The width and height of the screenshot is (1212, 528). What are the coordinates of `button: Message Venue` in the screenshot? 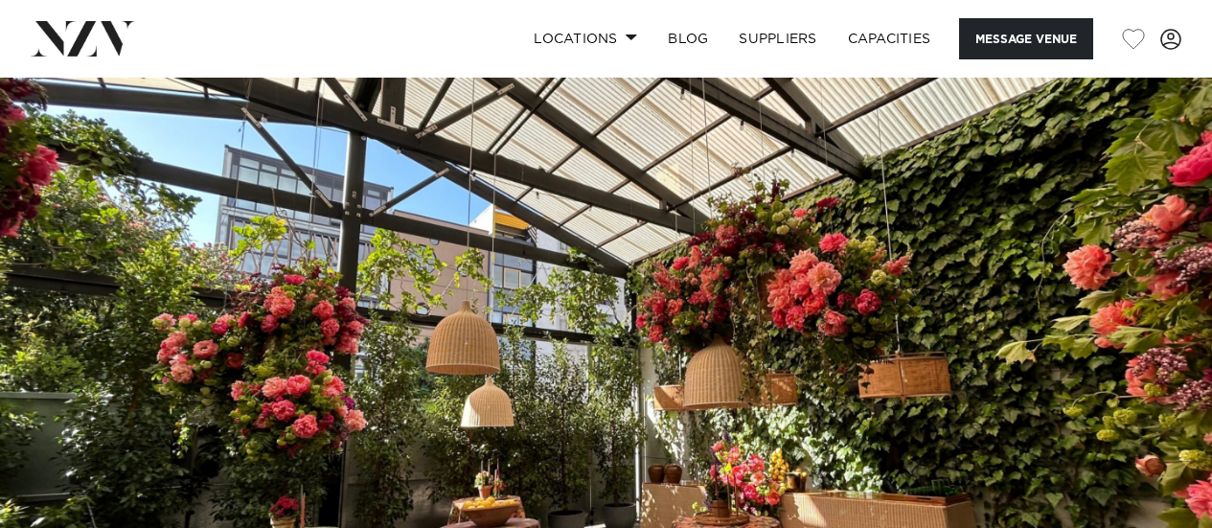 It's located at (1026, 38).